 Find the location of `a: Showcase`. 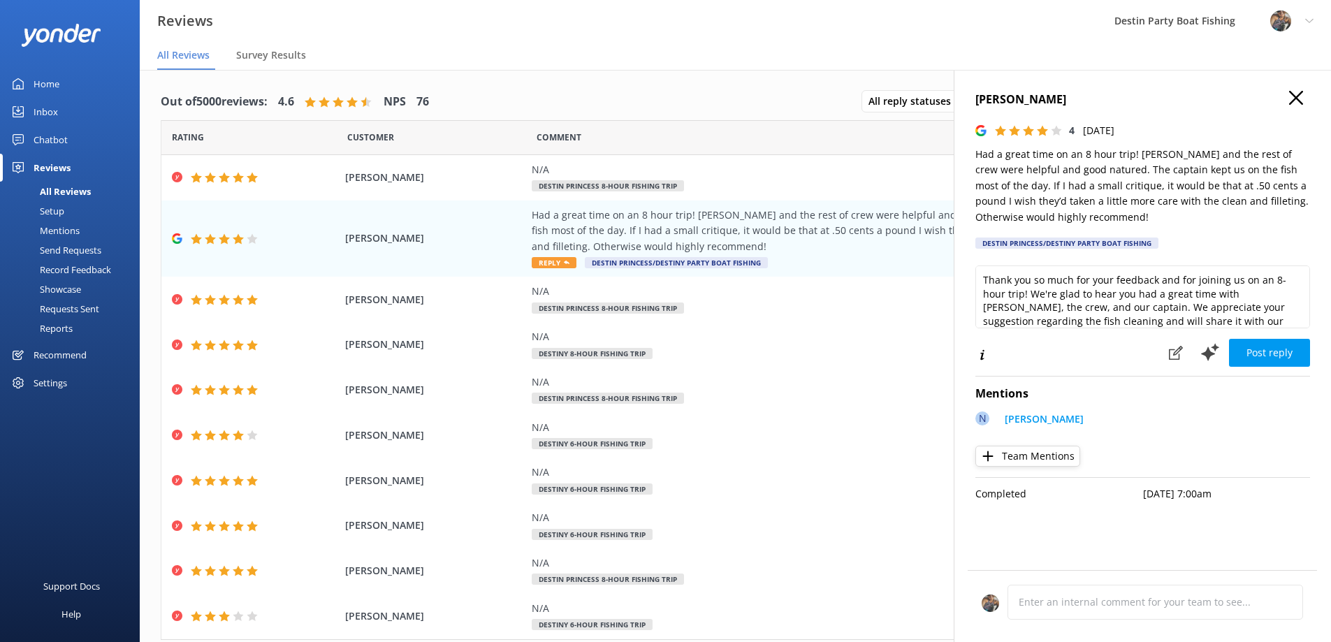

a: Showcase is located at coordinates (74, 289).